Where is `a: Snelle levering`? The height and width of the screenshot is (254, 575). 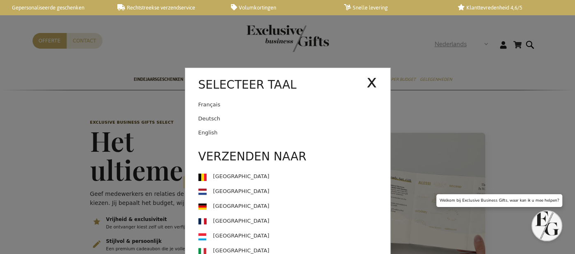 a: Snelle levering is located at coordinates (394, 7).